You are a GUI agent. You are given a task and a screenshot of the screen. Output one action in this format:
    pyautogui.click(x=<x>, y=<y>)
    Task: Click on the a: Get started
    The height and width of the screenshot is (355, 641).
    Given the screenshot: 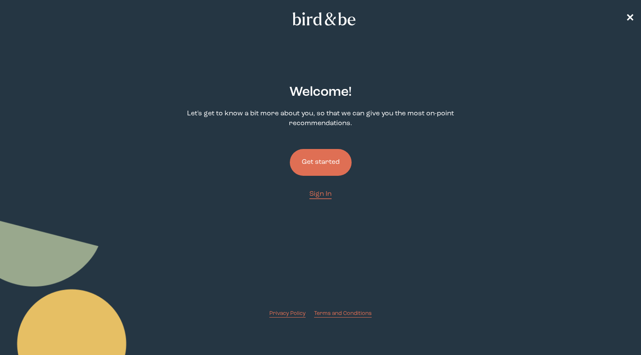 What is the action you would take?
    pyautogui.click(x=320, y=162)
    